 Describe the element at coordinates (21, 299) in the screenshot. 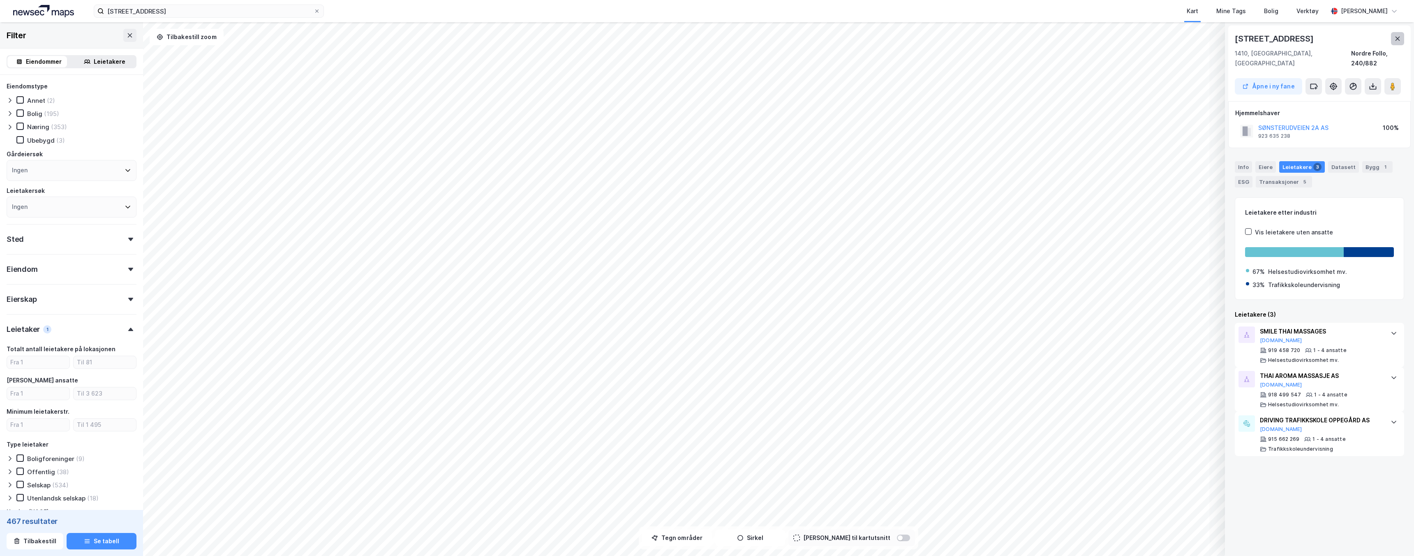

I see `div: Eierskap` at that location.